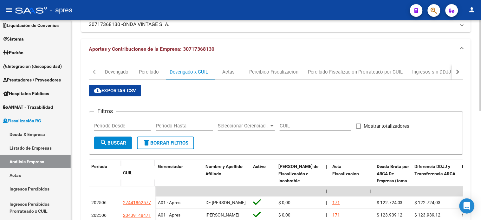 This screenshot has height=220, width=481. Describe the element at coordinates (436, 181) in the screenshot. I see `datatable-header-cell: Diferencia DDJJ y Transferencia ARCA` at that location.